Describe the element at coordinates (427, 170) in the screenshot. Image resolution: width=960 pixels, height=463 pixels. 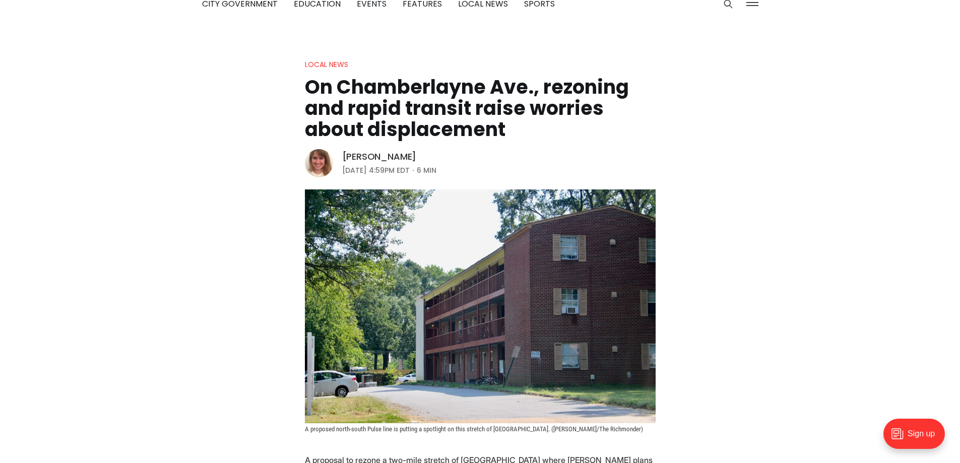
I see `span: 6 min` at that location.